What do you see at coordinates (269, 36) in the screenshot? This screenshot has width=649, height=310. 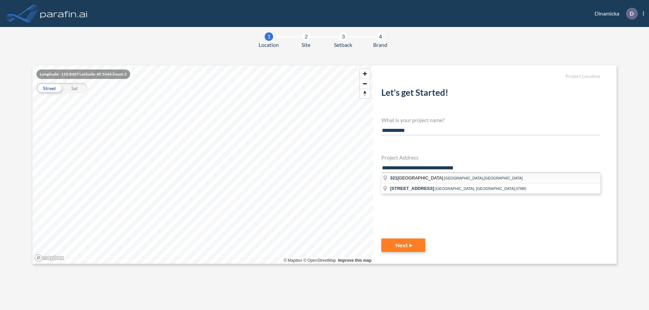 I see `div: 1` at bounding box center [269, 36].